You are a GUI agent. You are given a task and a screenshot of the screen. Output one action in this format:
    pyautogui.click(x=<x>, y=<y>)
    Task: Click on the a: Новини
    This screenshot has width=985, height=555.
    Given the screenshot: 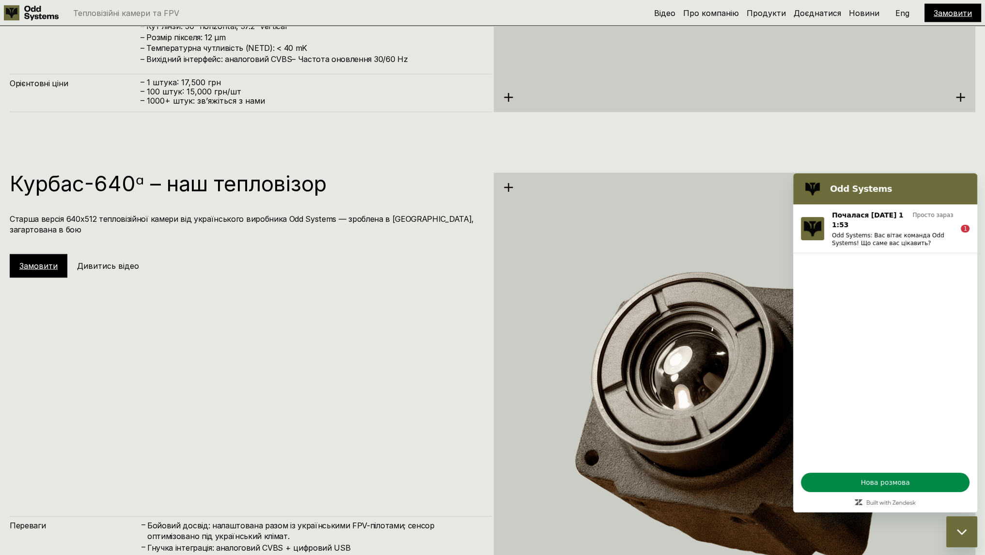 What is the action you would take?
    pyautogui.click(x=864, y=13)
    